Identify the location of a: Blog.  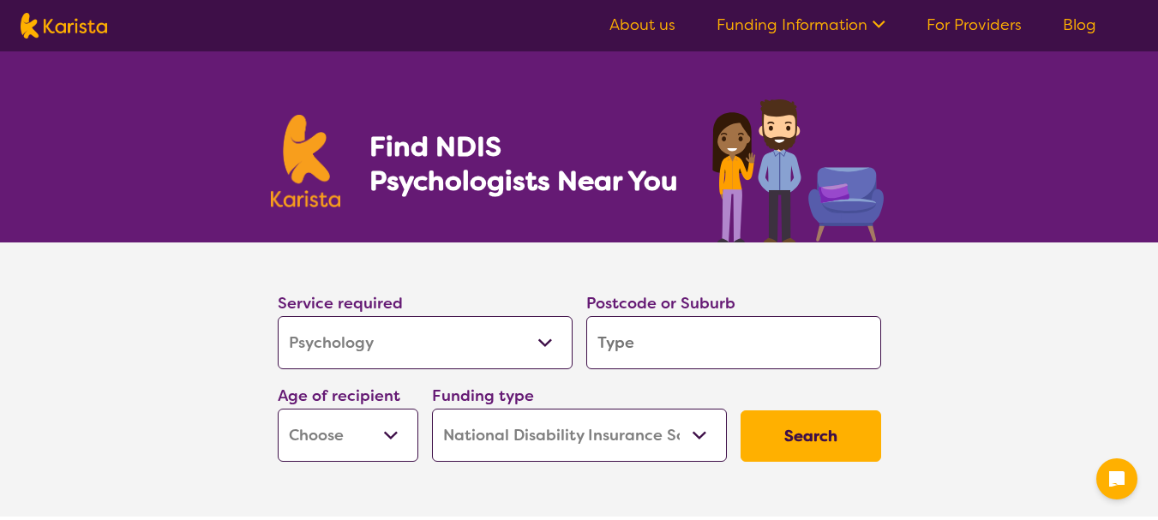
(1080, 25).